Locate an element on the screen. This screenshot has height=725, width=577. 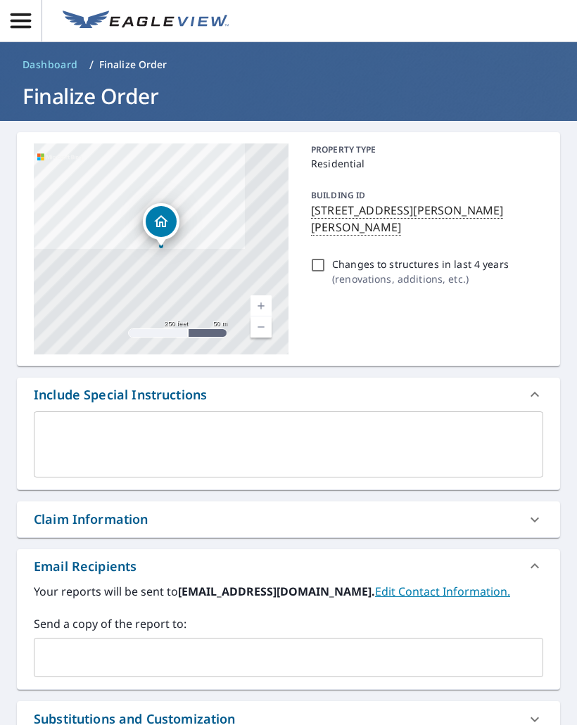
a: EV Logo is located at coordinates (146, 21).